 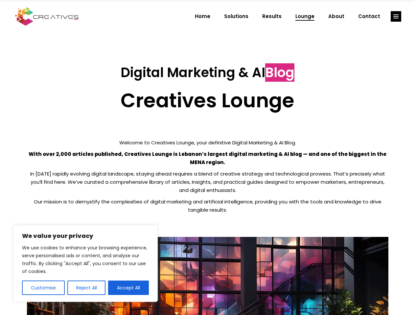 What do you see at coordinates (207, 100) in the screenshot?
I see `h2: Creatives Lounge` at bounding box center [207, 100].